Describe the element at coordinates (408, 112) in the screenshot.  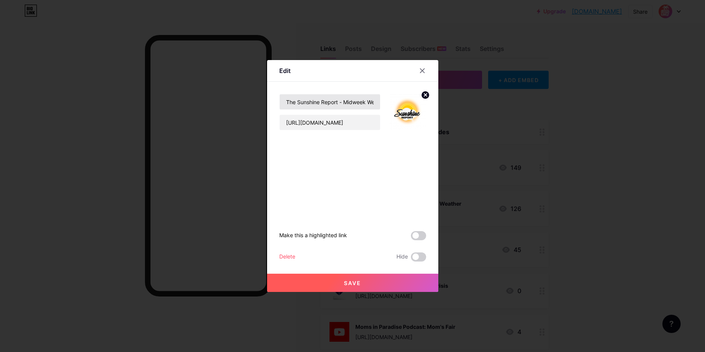
I see `img: link_thumbnail` at that location.